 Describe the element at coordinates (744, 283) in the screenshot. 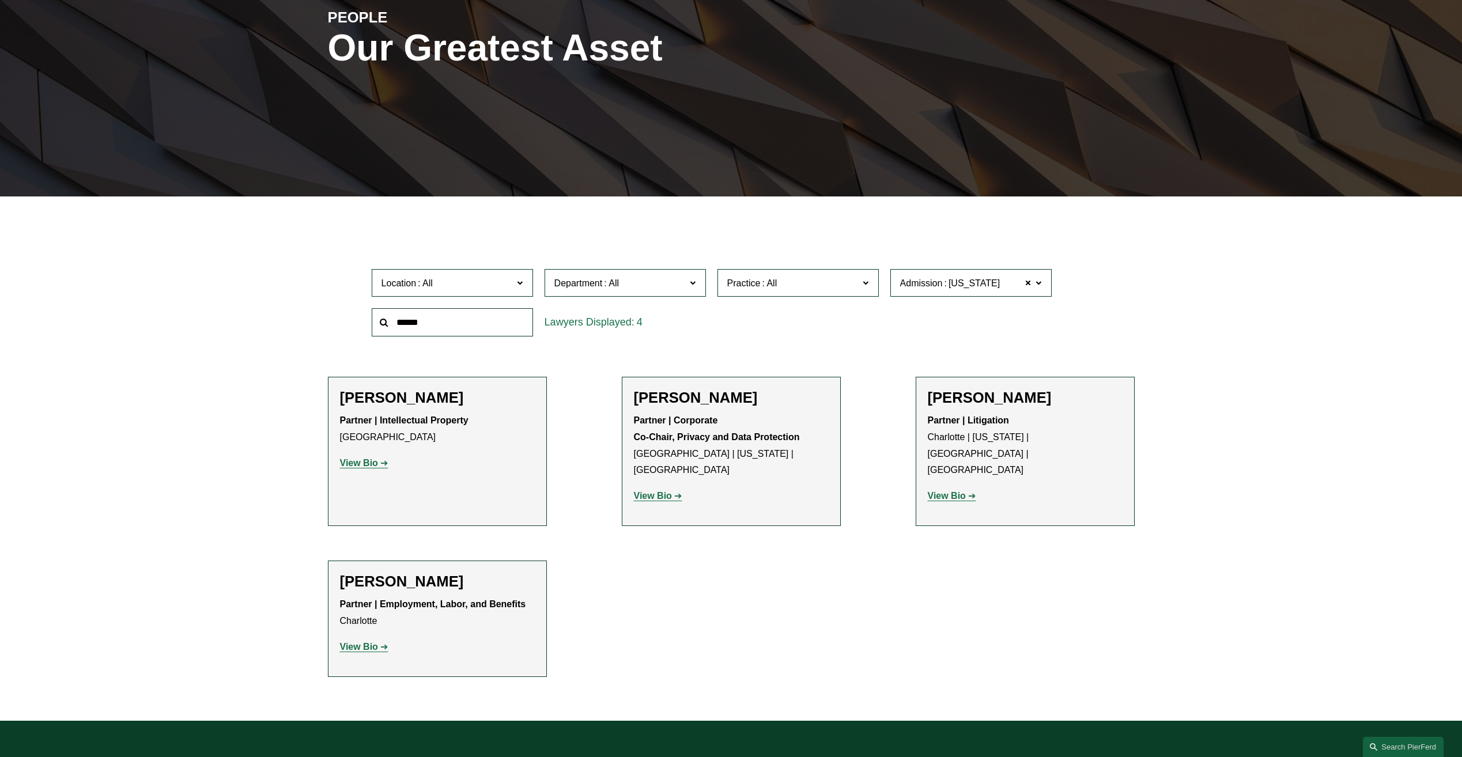

I see `span: Practice` at that location.